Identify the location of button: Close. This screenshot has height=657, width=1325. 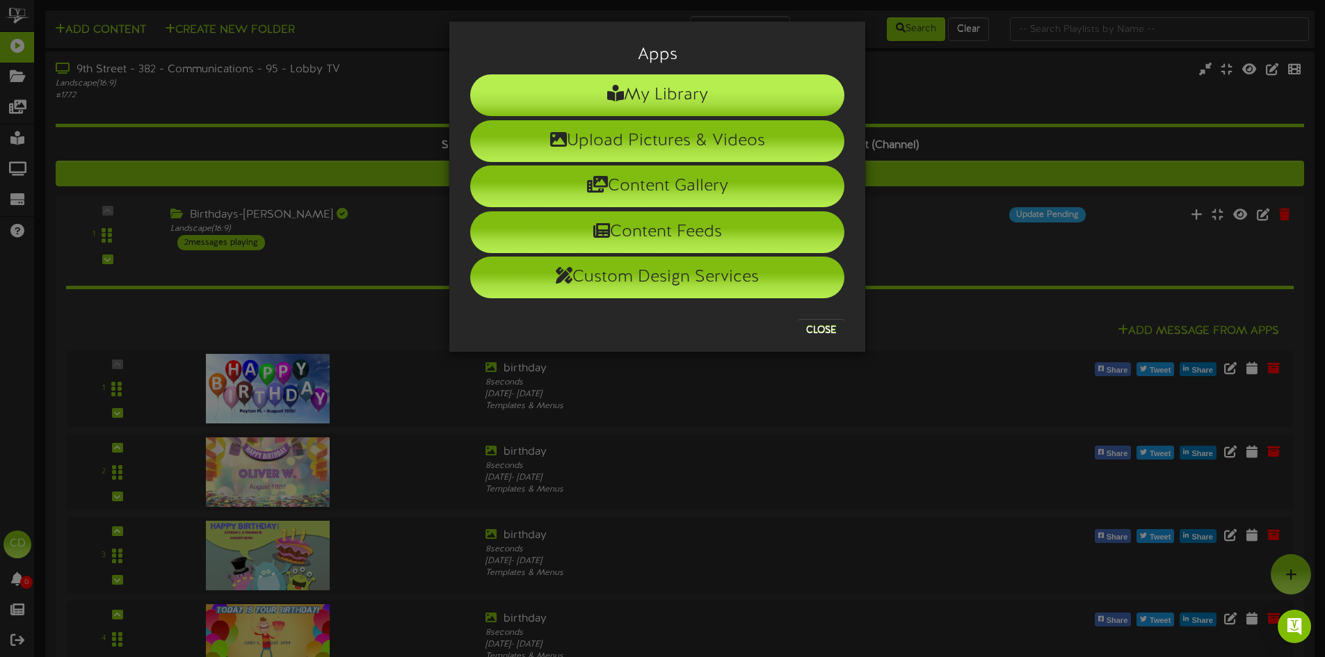
(821, 330).